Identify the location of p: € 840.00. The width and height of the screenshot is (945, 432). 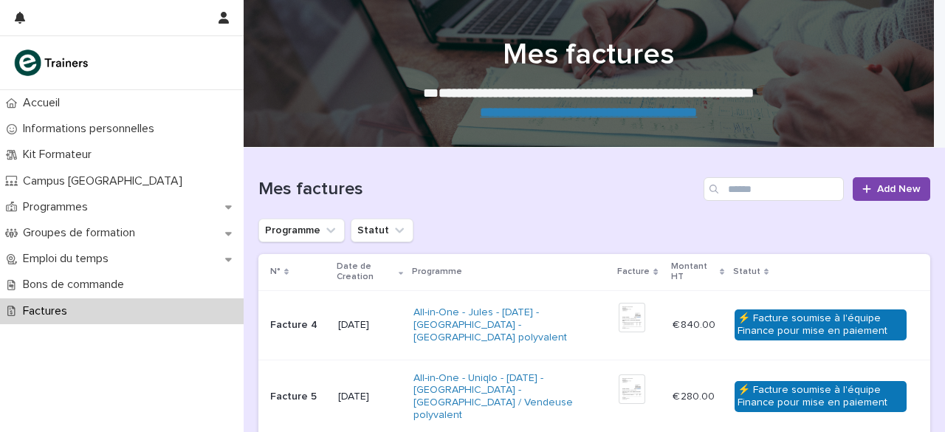
(696, 324).